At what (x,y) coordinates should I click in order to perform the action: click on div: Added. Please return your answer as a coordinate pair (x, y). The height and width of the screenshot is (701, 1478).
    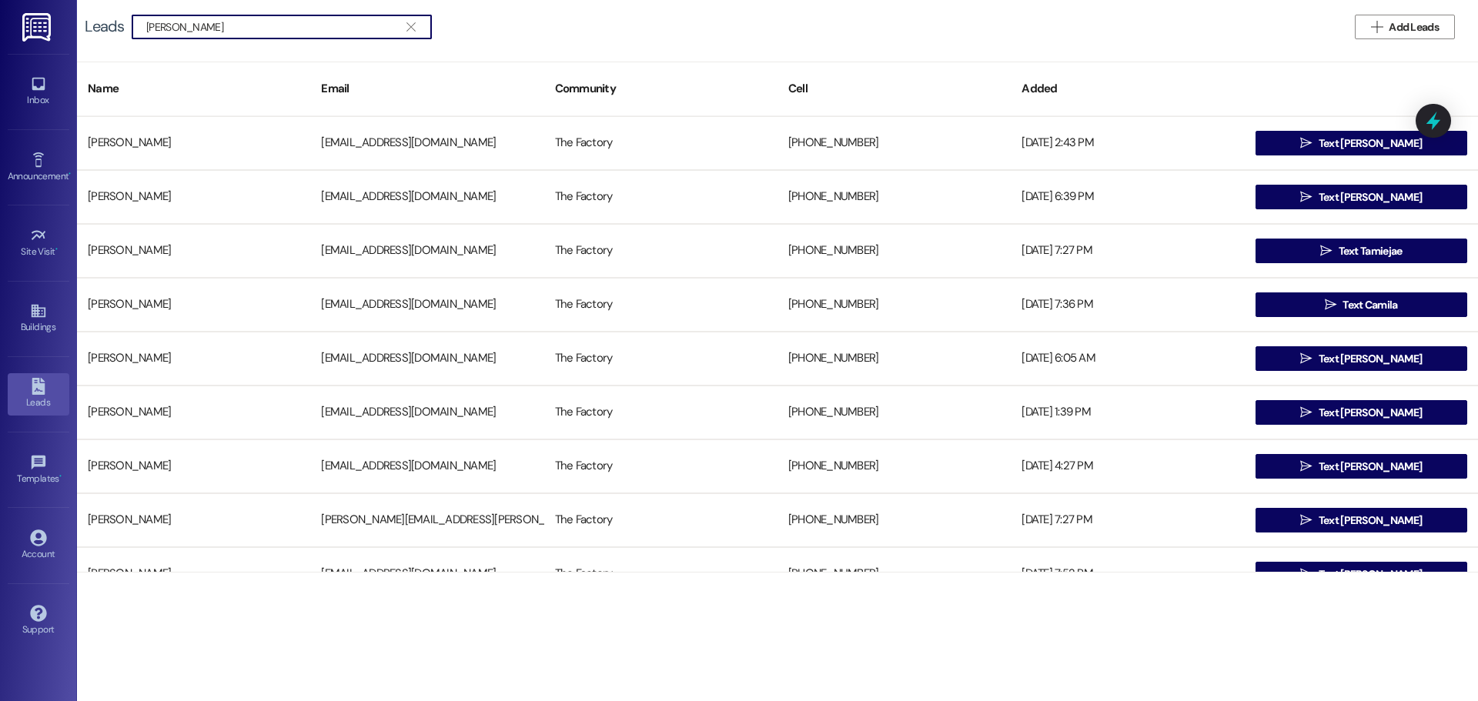
    Looking at the image, I should click on (1127, 89).